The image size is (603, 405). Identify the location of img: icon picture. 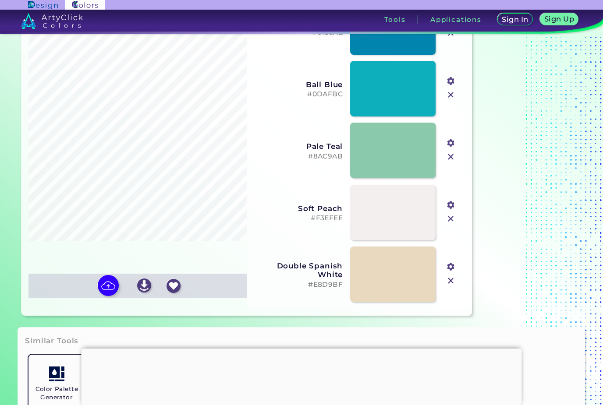
(108, 286).